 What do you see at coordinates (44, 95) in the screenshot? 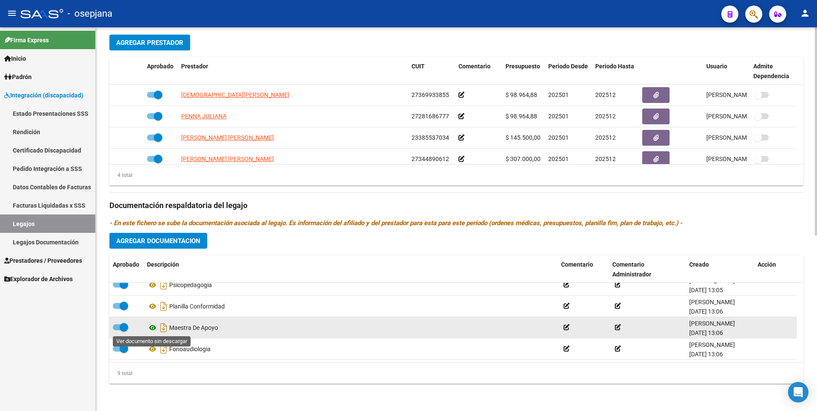
I see `span: Integración (discapacidad)` at bounding box center [44, 95].